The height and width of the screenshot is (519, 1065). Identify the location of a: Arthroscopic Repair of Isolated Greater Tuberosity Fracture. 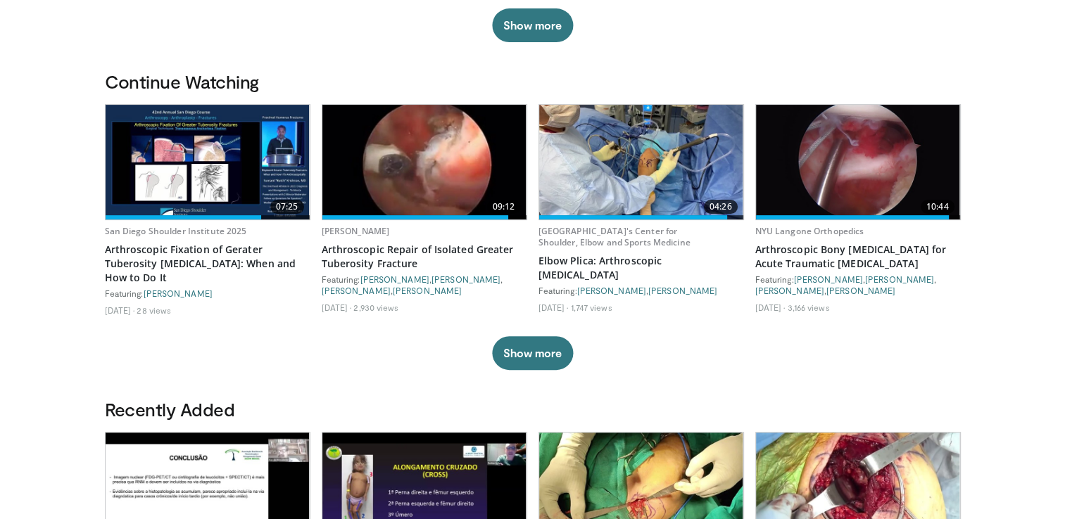
(424, 257).